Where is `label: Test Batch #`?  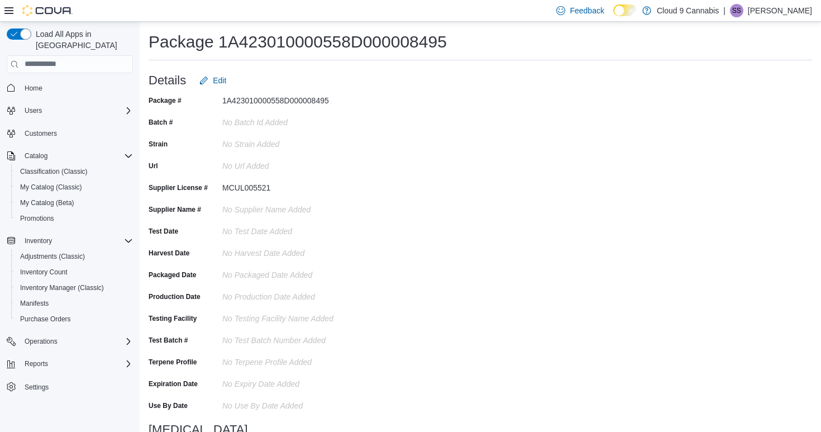 label: Test Batch # is located at coordinates (168, 340).